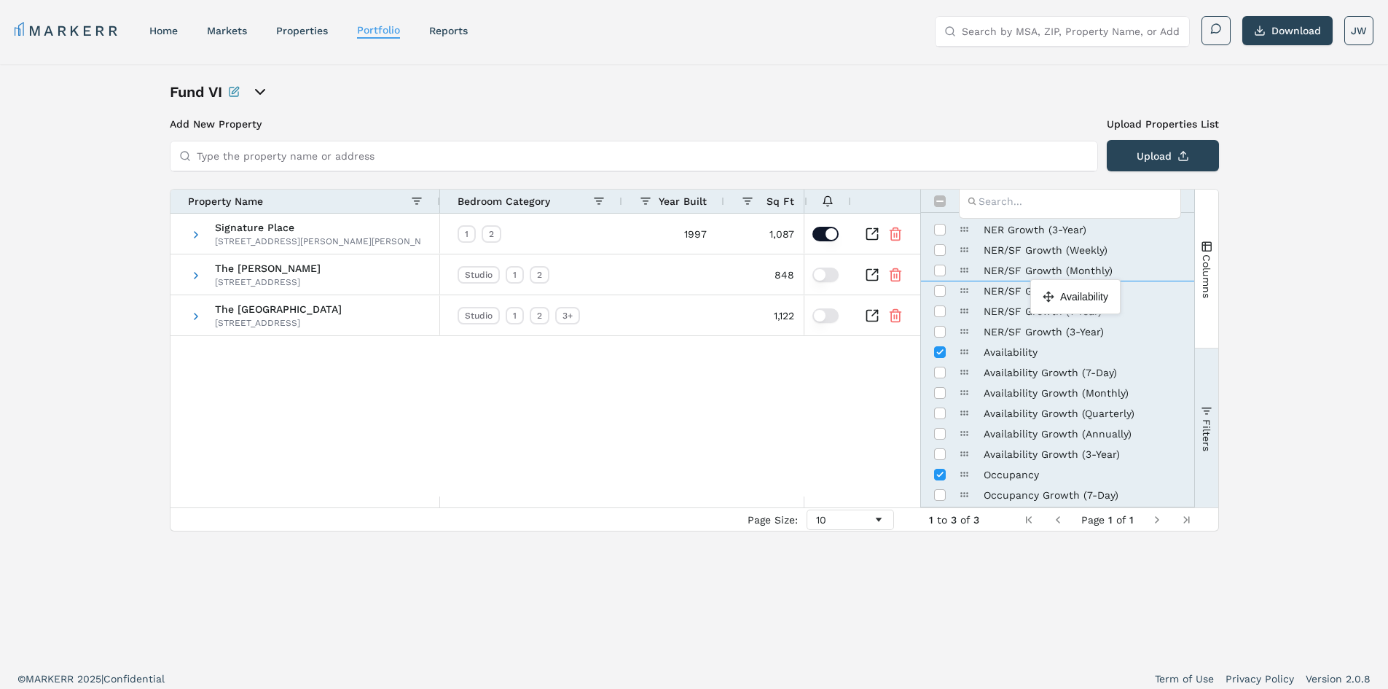 This screenshot has height=689, width=1388. What do you see at coordinates (163, 31) in the screenshot?
I see `a: home` at bounding box center [163, 31].